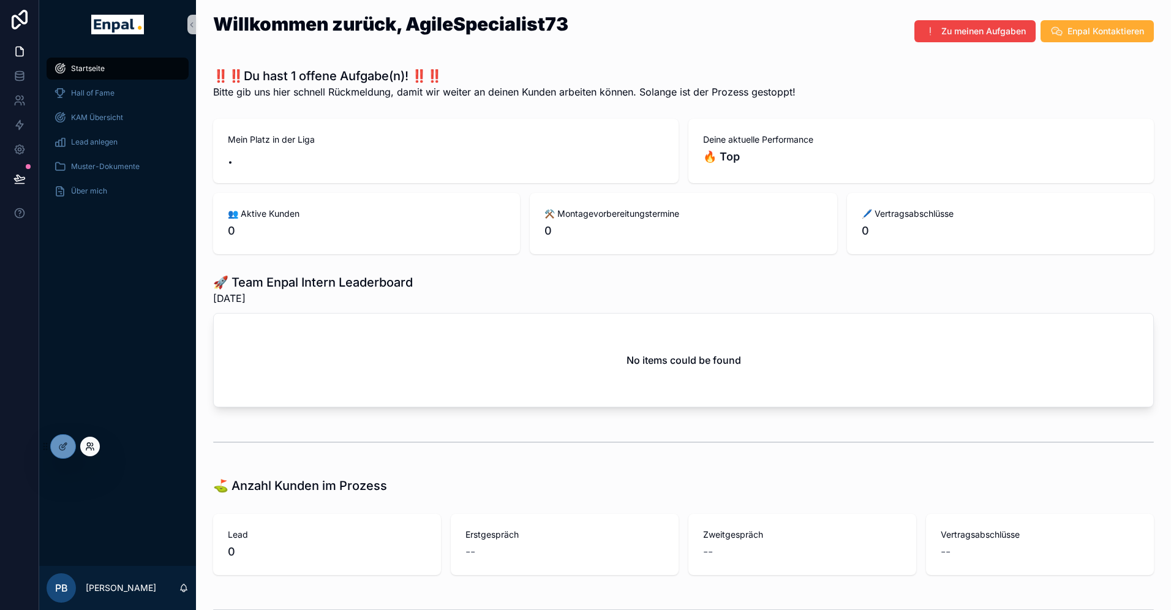 The width and height of the screenshot is (1171, 610). What do you see at coordinates (683, 214) in the screenshot?
I see `span: ⚒️ Montagevorbereitungstermine` at bounding box center [683, 214].